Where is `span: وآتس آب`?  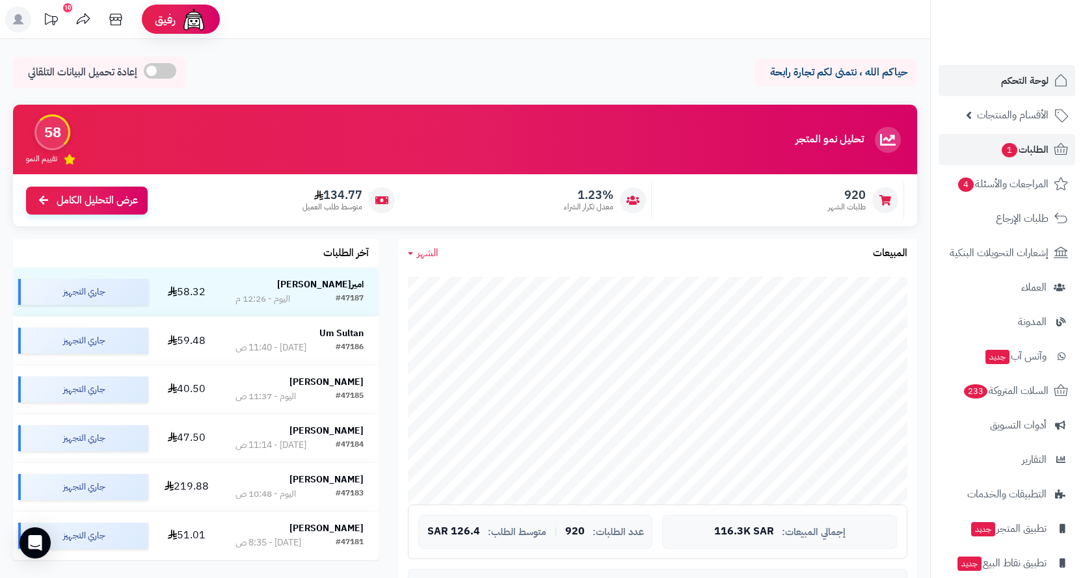
span: وآتس آب is located at coordinates (1016, 357).